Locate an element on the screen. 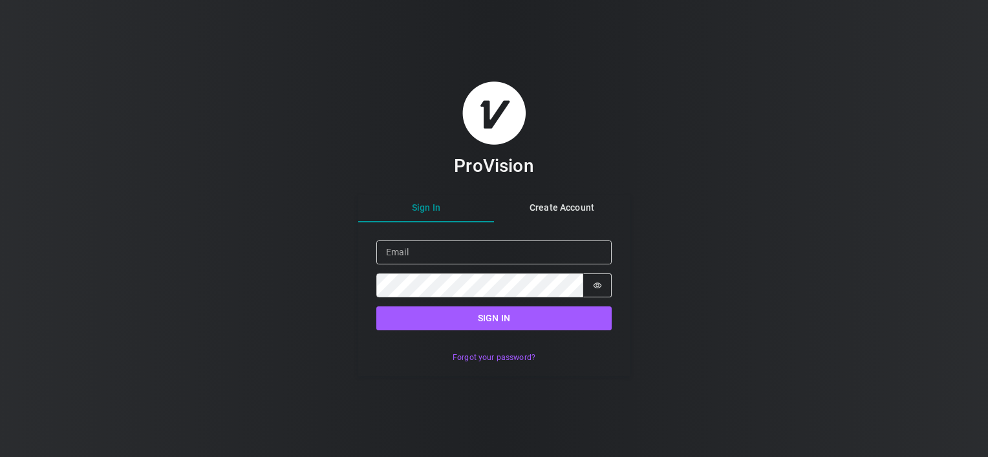  input: Email is located at coordinates (494, 252).